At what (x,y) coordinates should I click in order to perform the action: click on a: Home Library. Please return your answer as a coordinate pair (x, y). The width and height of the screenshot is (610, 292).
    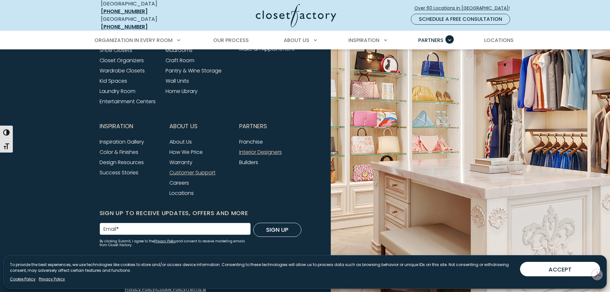
    Looking at the image, I should click on (182, 91).